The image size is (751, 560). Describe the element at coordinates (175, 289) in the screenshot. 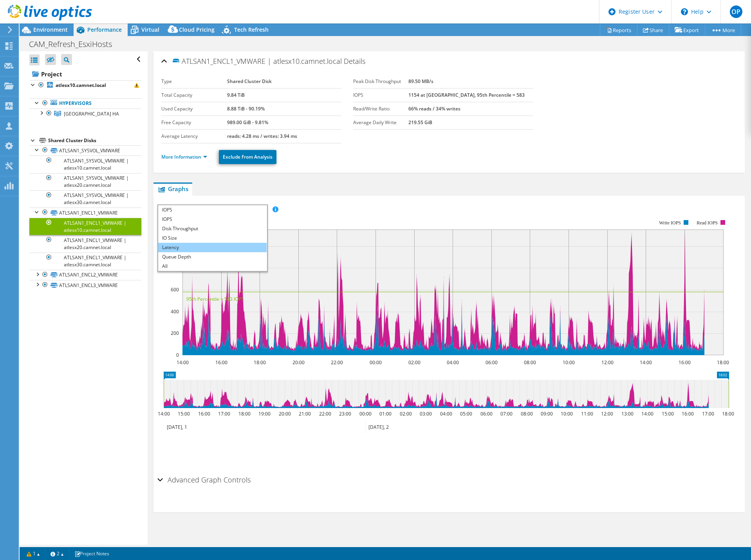

I see `text: 600` at that location.